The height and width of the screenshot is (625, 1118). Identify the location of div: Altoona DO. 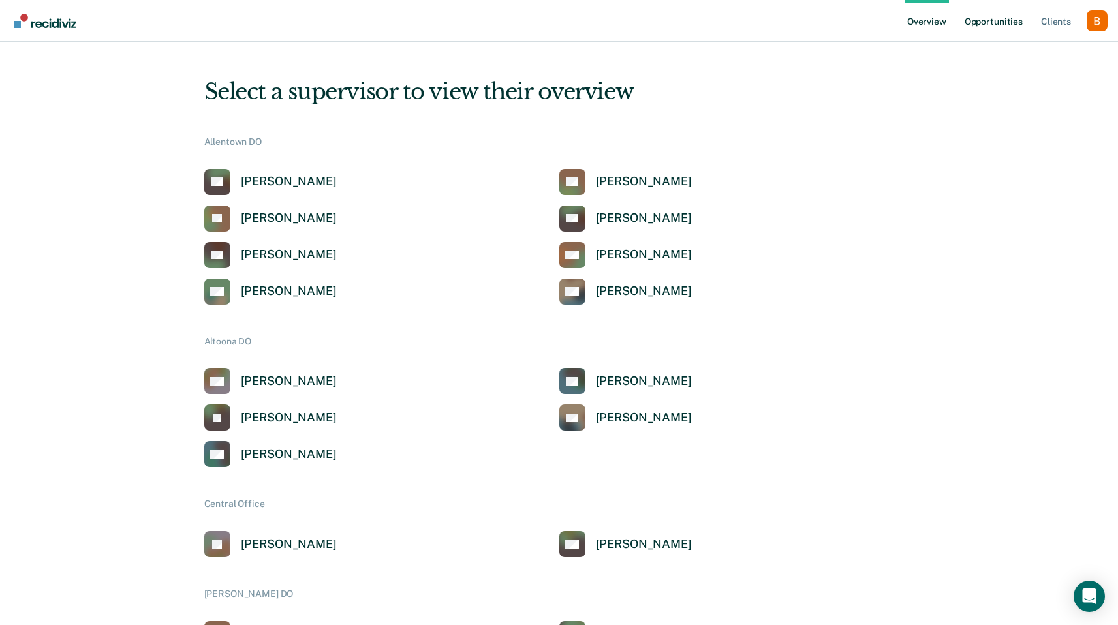
(559, 345).